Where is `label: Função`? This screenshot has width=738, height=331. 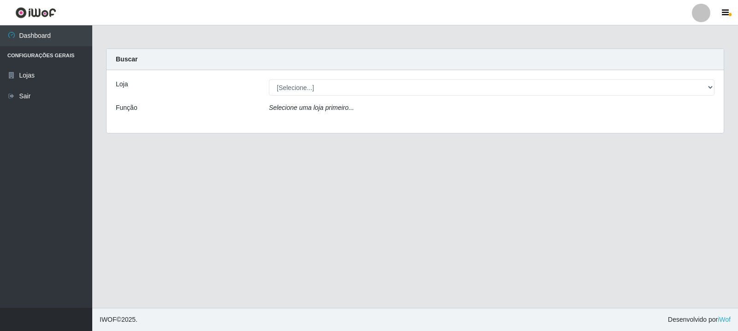 label: Função is located at coordinates (126, 107).